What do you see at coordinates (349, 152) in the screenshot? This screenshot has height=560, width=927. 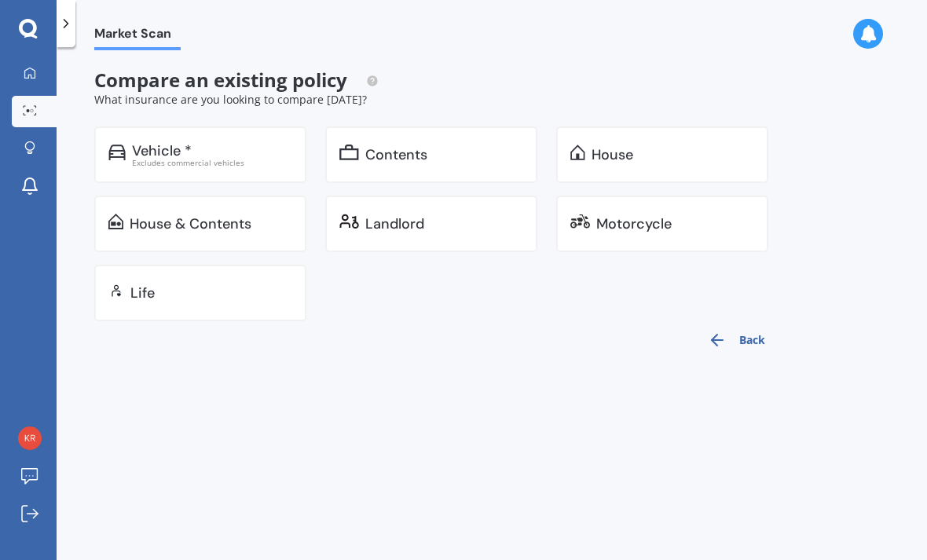 I see `img: content.01f40a52572271636b6f.svg` at bounding box center [349, 152].